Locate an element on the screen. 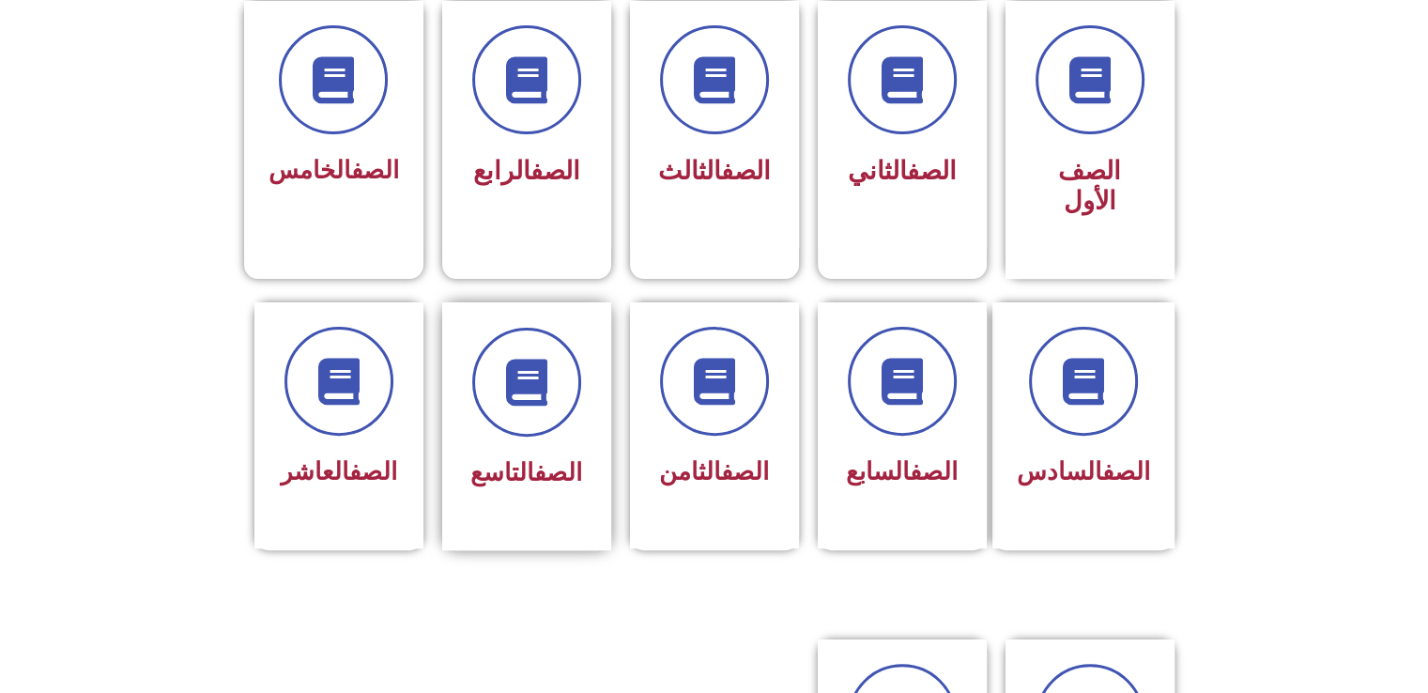 This screenshot has width=1428, height=693. span: الخامس is located at coordinates (333, 170).